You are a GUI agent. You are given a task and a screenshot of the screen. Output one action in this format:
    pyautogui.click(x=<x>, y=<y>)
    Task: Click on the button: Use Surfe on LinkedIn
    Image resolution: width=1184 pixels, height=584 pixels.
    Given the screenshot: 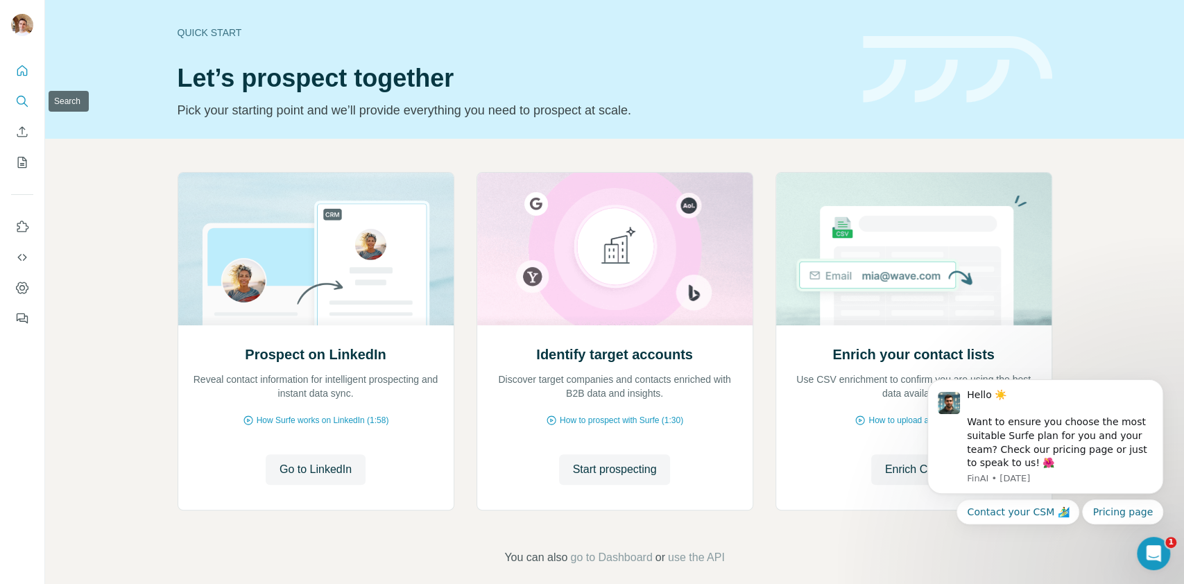 What is the action you would take?
    pyautogui.click(x=22, y=227)
    